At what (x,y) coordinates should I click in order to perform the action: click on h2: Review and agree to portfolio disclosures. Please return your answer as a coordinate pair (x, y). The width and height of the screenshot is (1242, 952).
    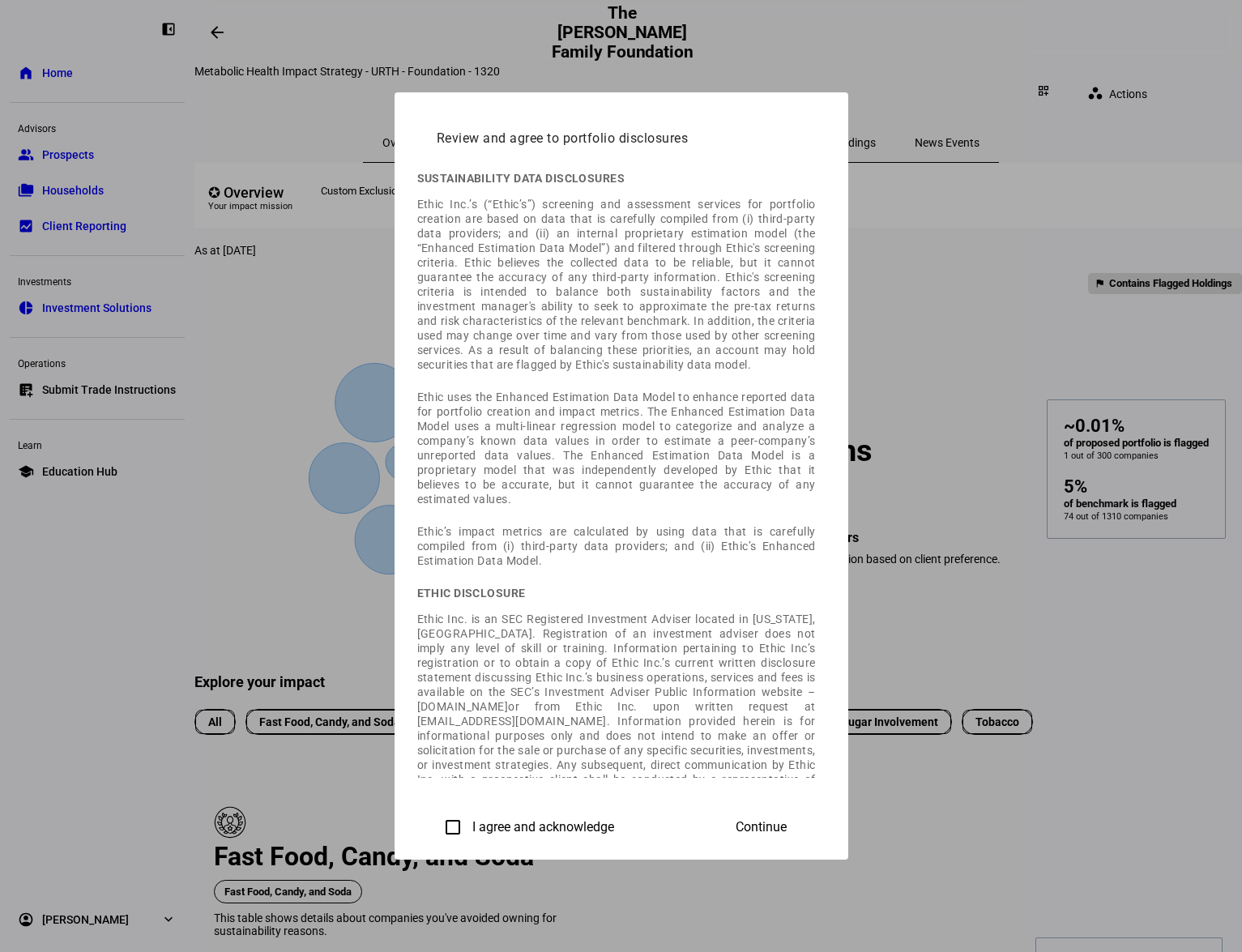
    Looking at the image, I should click on (621, 132).